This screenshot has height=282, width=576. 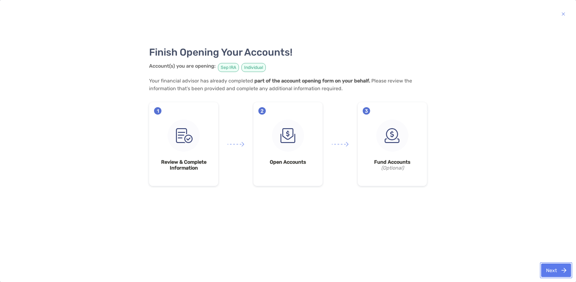 I want to click on span: 1, so click(x=158, y=111).